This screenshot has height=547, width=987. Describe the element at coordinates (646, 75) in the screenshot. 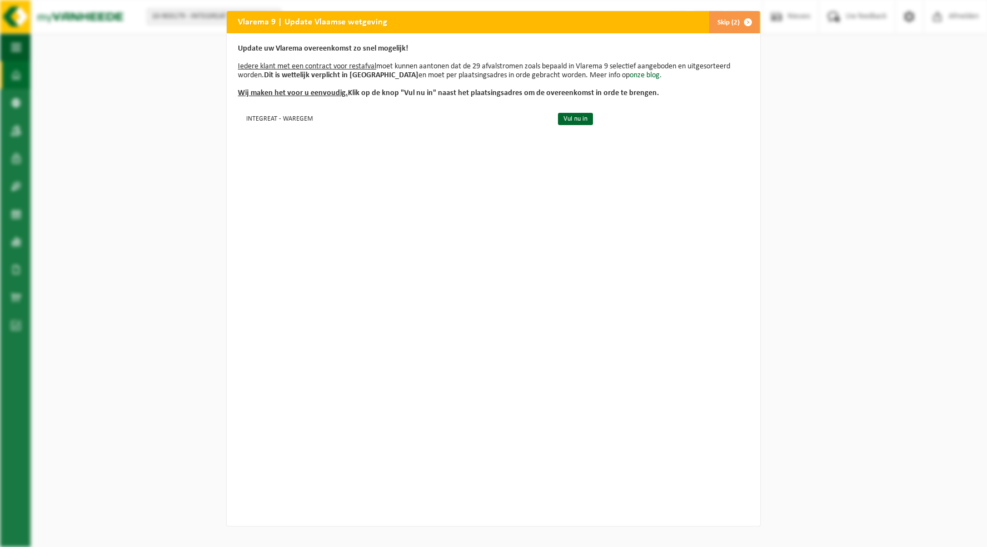

I see `a: onze blog.` at that location.